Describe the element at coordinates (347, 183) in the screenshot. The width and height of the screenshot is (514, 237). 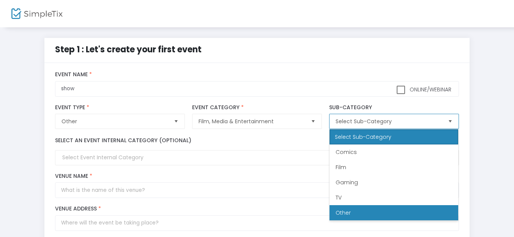
I see `span: Gaming` at that location.